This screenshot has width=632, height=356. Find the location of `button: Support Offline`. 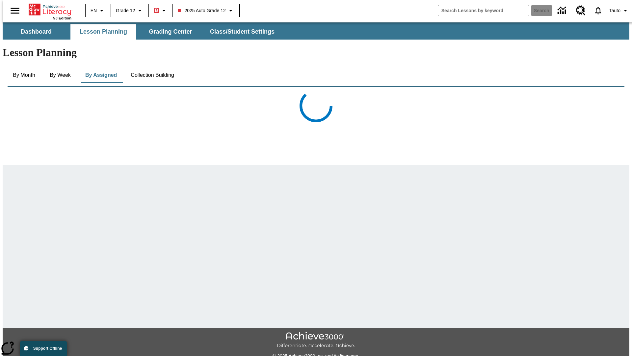

button: Support Offline is located at coordinates (43, 348).